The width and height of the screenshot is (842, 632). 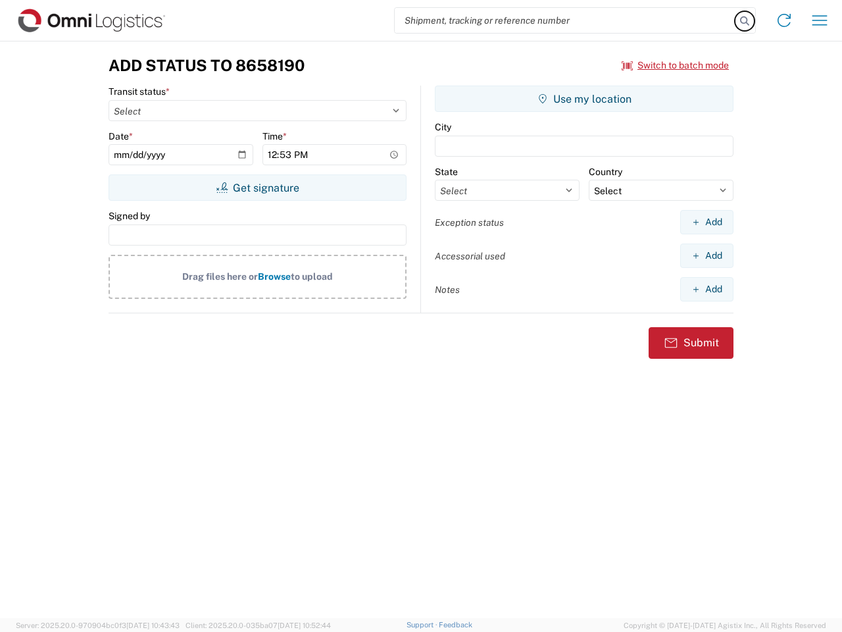 What do you see at coordinates (312, 276) in the screenshot?
I see `span: to upload` at bounding box center [312, 276].